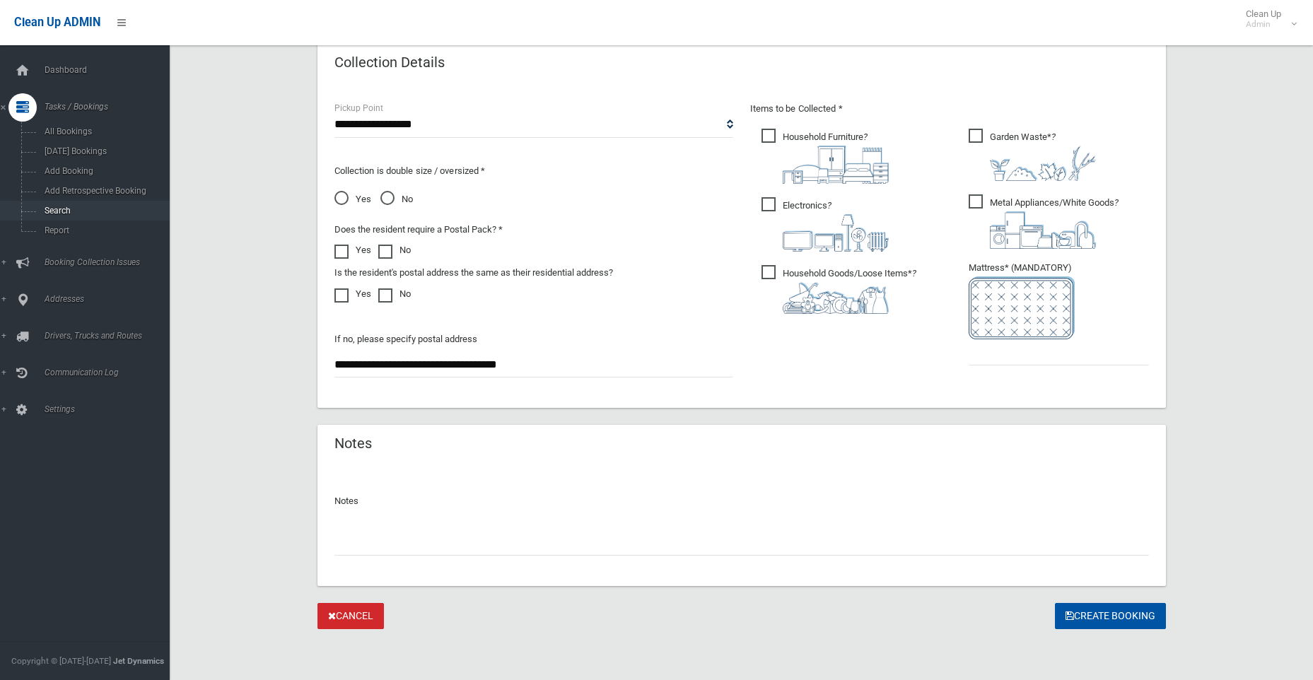 This screenshot has width=1313, height=680. I want to click on img: aa9efdbe659d29b613fca23ba79d85cb.png, so click(835, 165).